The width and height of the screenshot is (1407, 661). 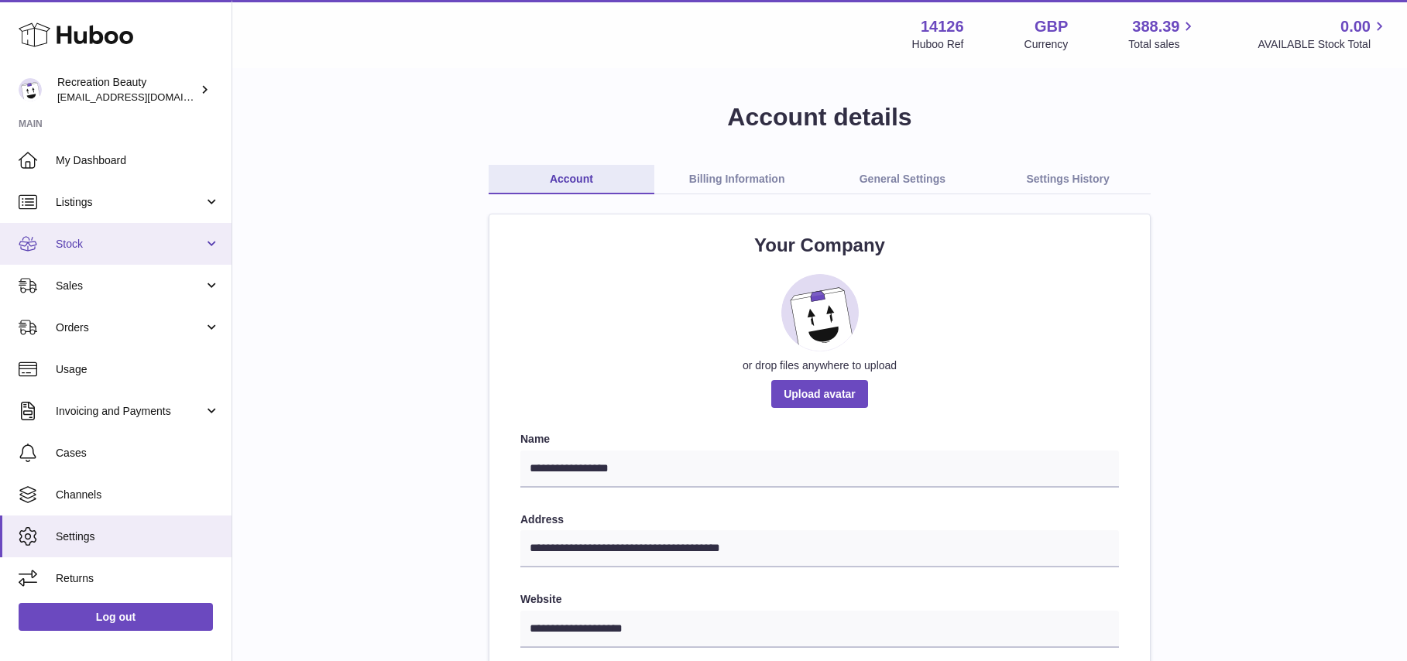 I want to click on div: Huboo Ref, so click(x=938, y=44).